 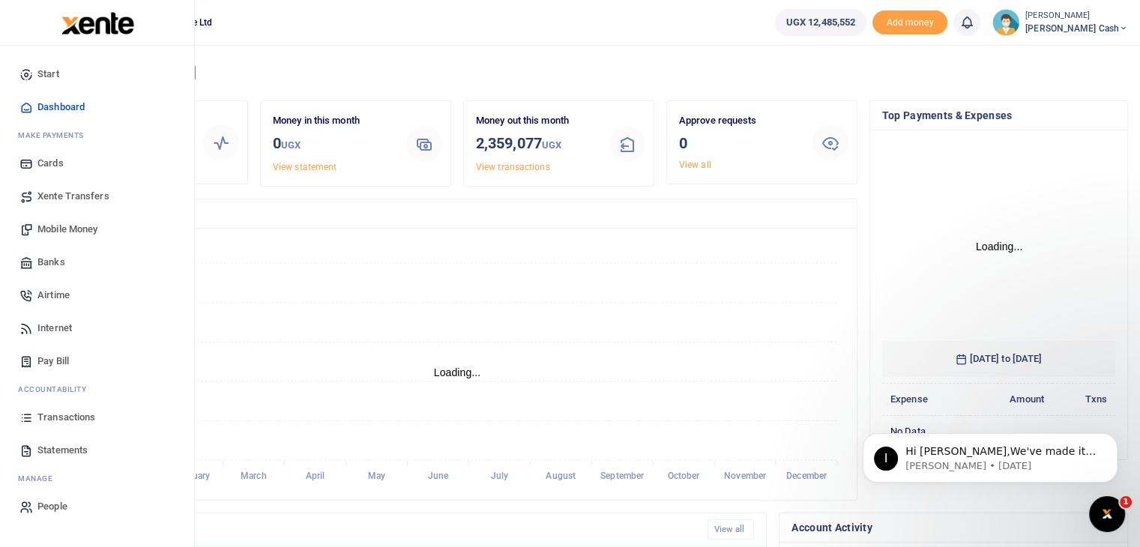 What do you see at coordinates (807, 476) in the screenshot?
I see `tspan: December` at bounding box center [807, 476].